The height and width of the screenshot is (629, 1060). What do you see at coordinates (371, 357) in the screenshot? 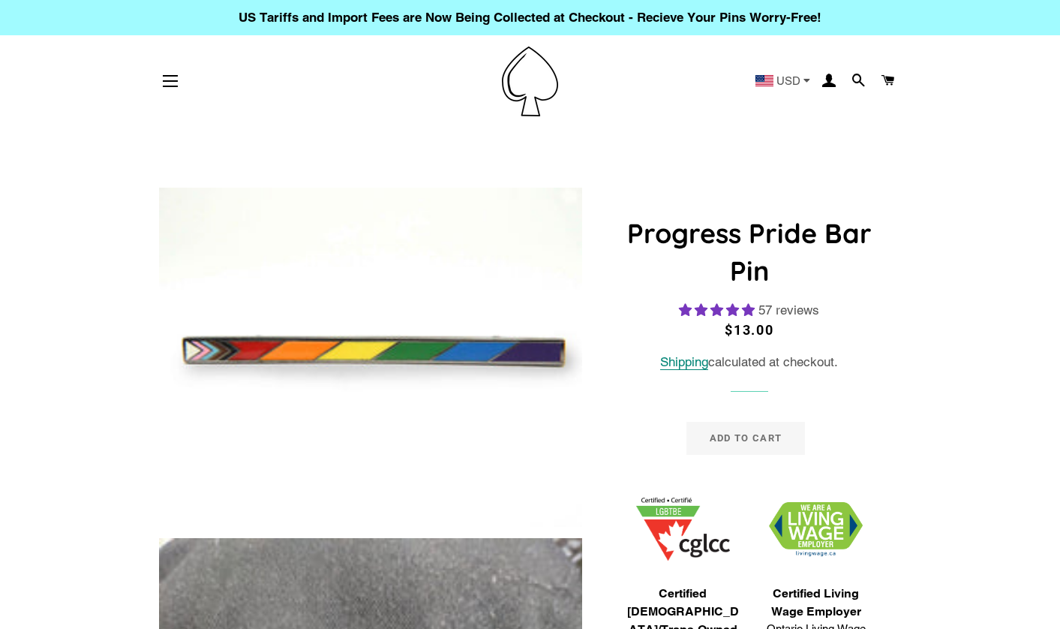
I see `img: Progress Pride Bar Pin - Pin-Ace` at bounding box center [371, 357].